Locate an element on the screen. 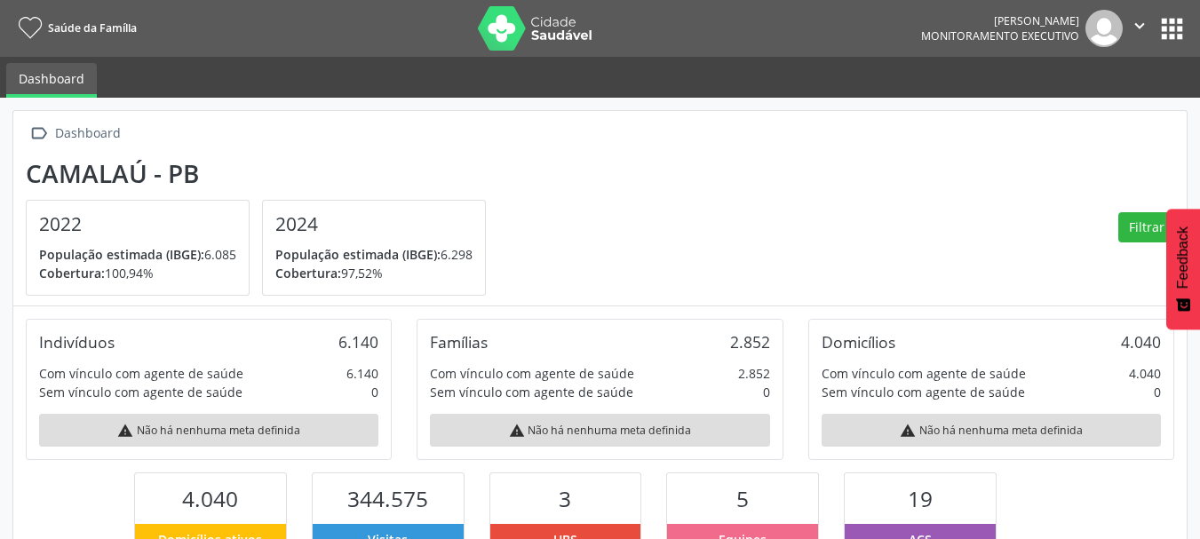  button: Filtrar is located at coordinates (1146, 227).